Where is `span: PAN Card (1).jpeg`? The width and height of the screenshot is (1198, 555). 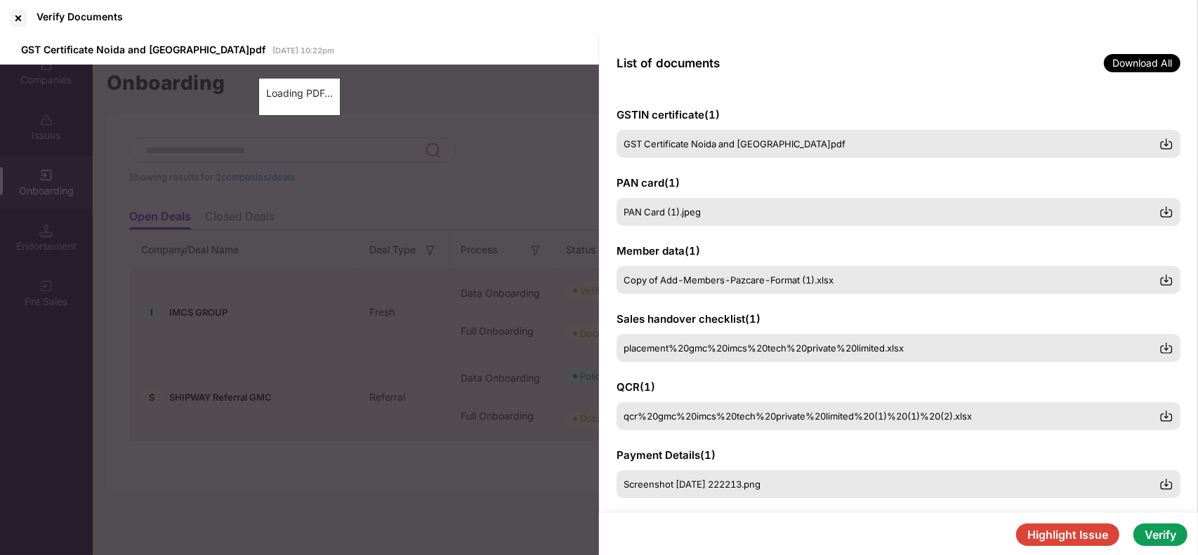 span: PAN Card (1).jpeg is located at coordinates (662, 212).